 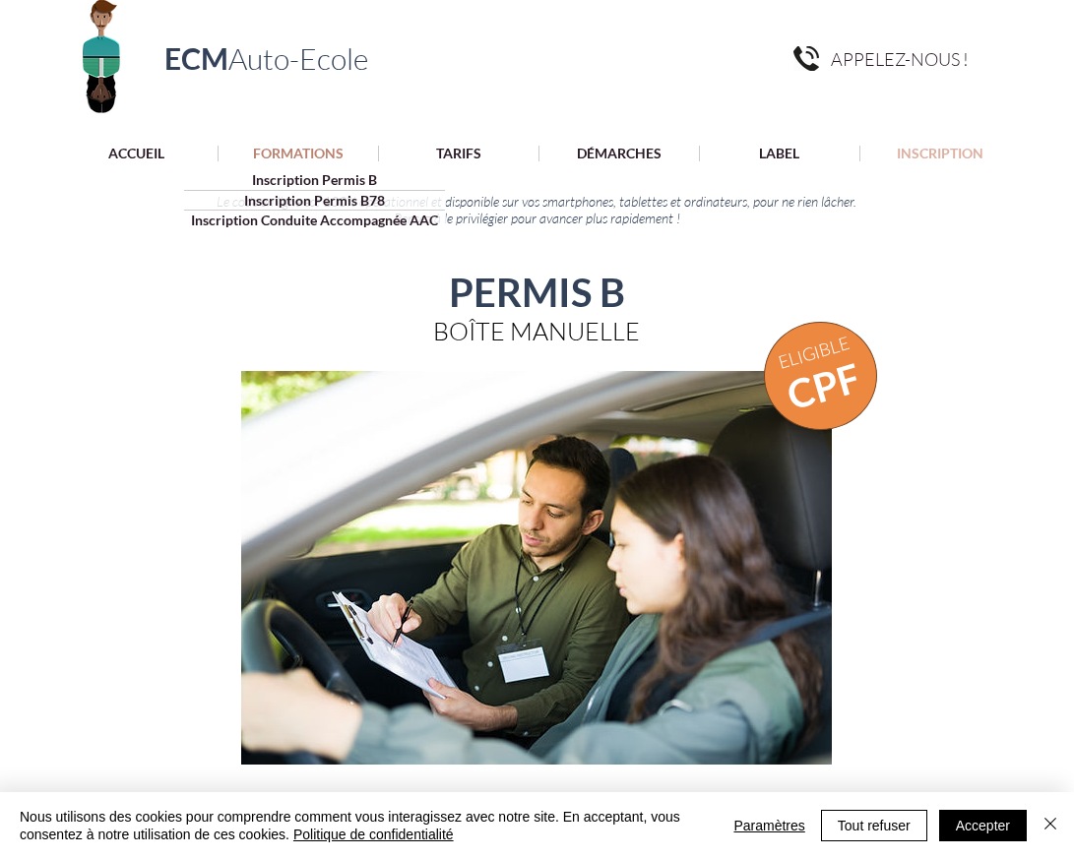 What do you see at coordinates (297, 154) in the screenshot?
I see `a: FORMATIONS` at bounding box center [297, 154].